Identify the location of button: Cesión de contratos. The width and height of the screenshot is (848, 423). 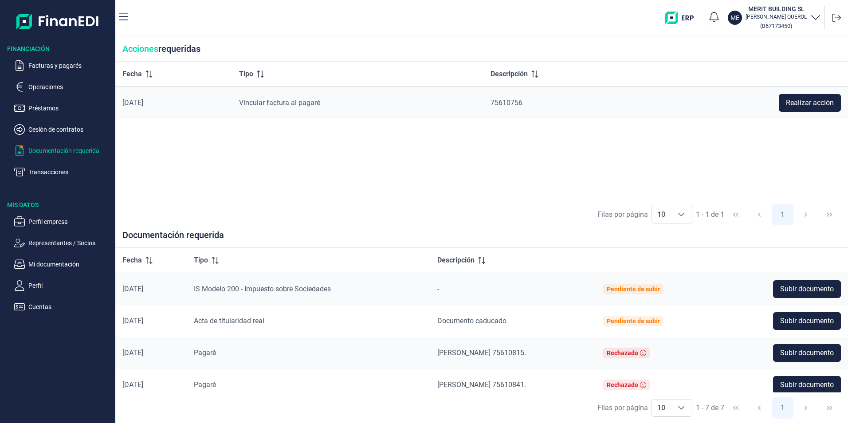
(63, 130).